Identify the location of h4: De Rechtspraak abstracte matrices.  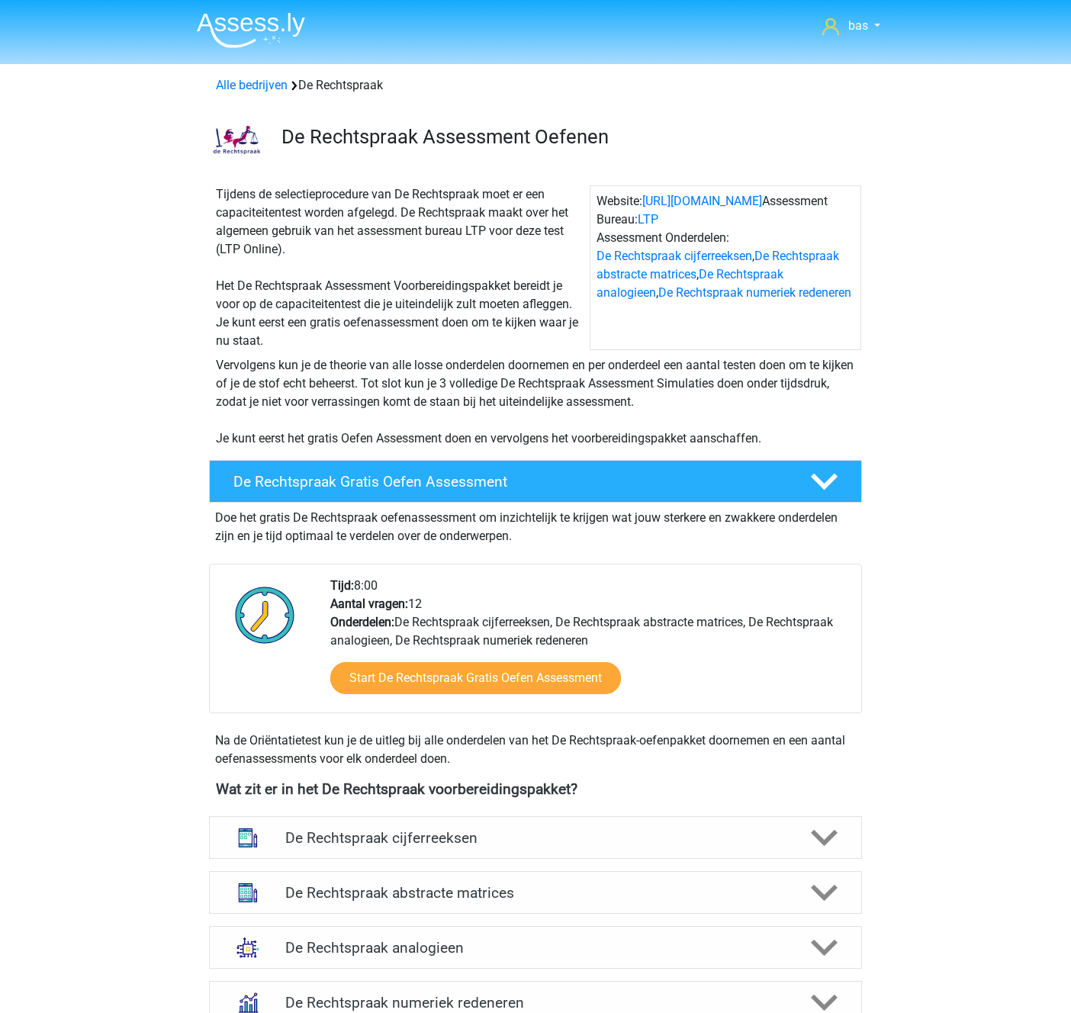
(535, 893).